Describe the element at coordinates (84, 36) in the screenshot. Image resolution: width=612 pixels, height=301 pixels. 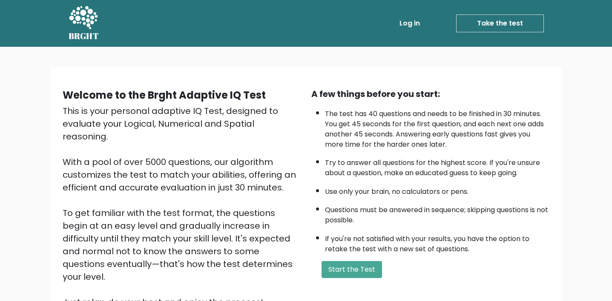
I see `h5: BRGHT` at that location.